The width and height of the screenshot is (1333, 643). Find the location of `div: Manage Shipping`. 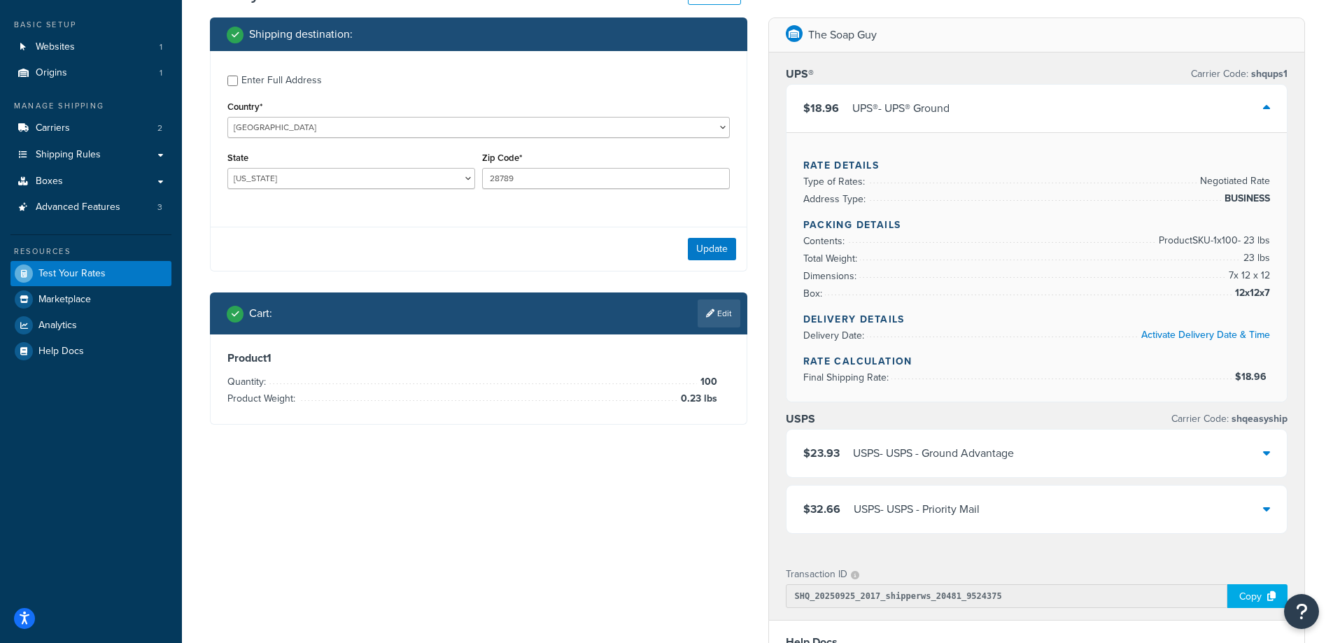

div: Manage Shipping is located at coordinates (91, 106).